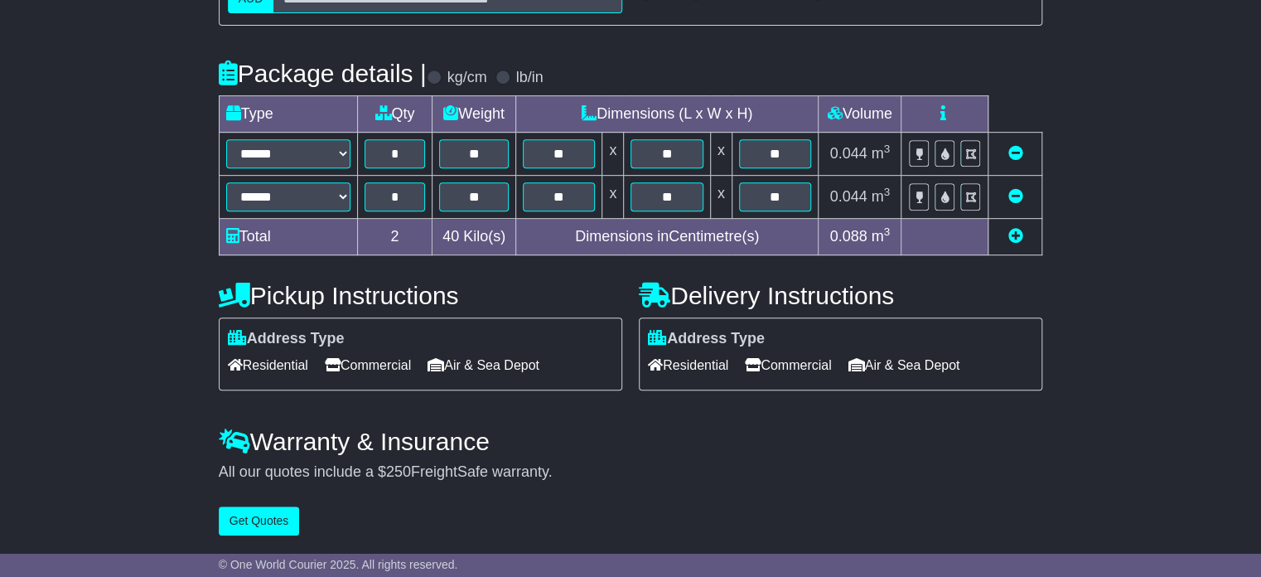 Image resolution: width=1261 pixels, height=577 pixels. What do you see at coordinates (631, 472) in the screenshot?
I see `div: All our quotes include a $ FreightSafe warranty.` at bounding box center [631, 472].